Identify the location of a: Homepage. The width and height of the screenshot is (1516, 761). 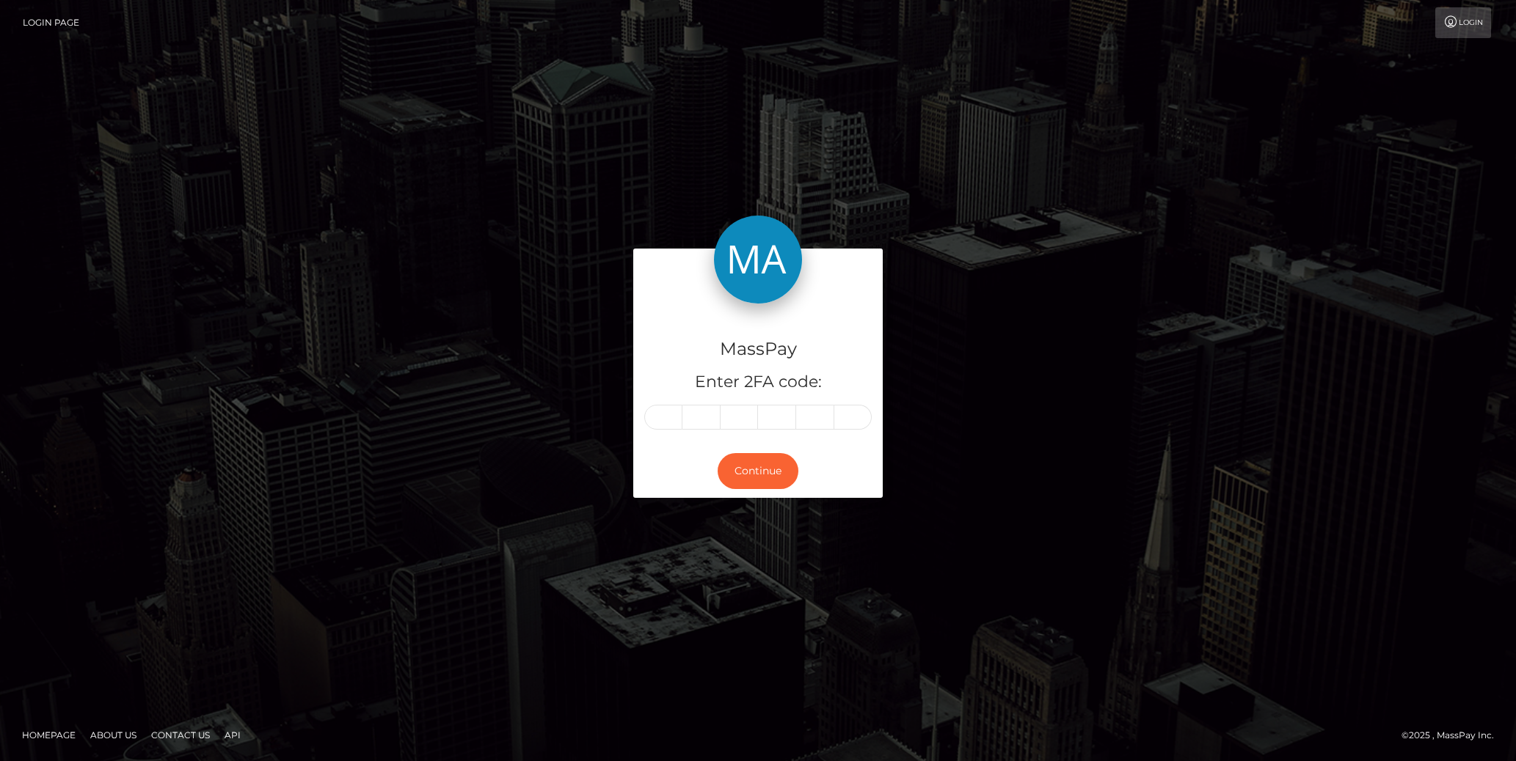
(48, 735).